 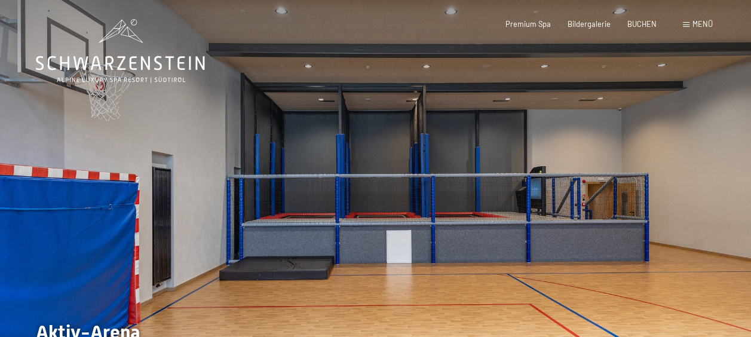 I want to click on a: Premium Spa, so click(x=528, y=24).